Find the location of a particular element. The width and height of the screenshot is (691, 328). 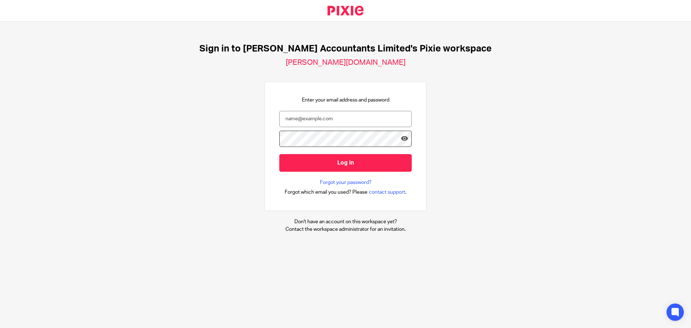

a: Forgot your password? is located at coordinates (345, 182).